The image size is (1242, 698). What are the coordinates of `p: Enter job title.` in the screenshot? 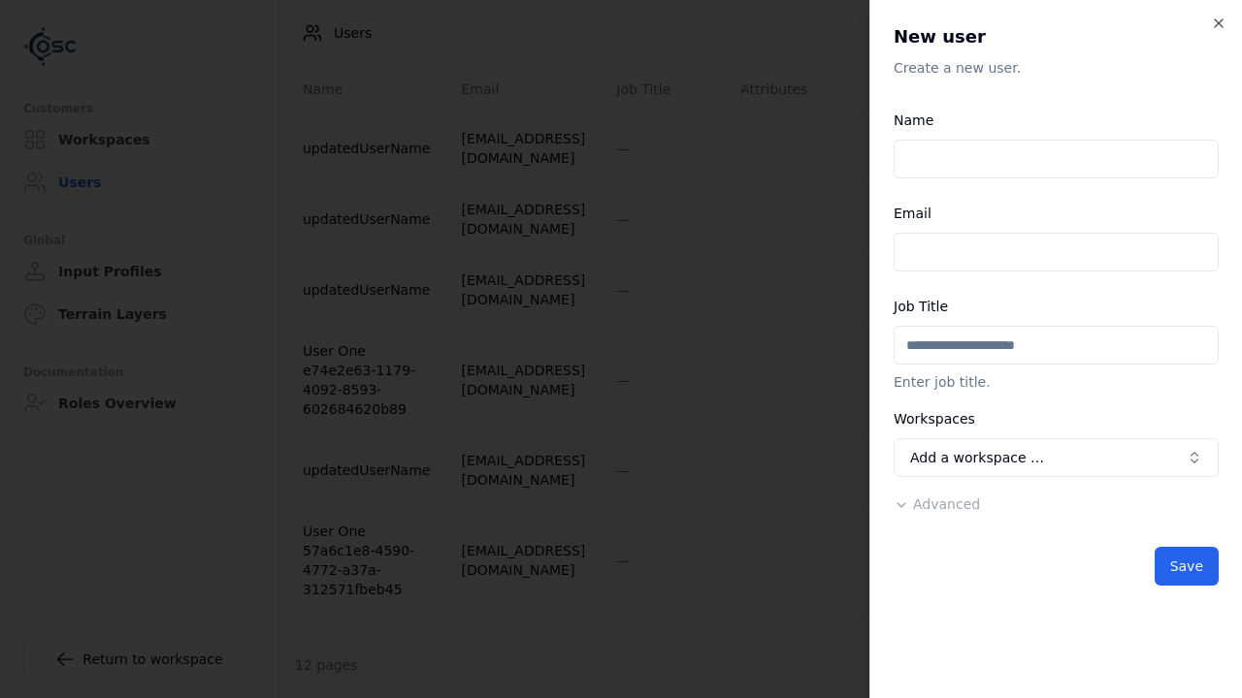 It's located at (1055, 382).